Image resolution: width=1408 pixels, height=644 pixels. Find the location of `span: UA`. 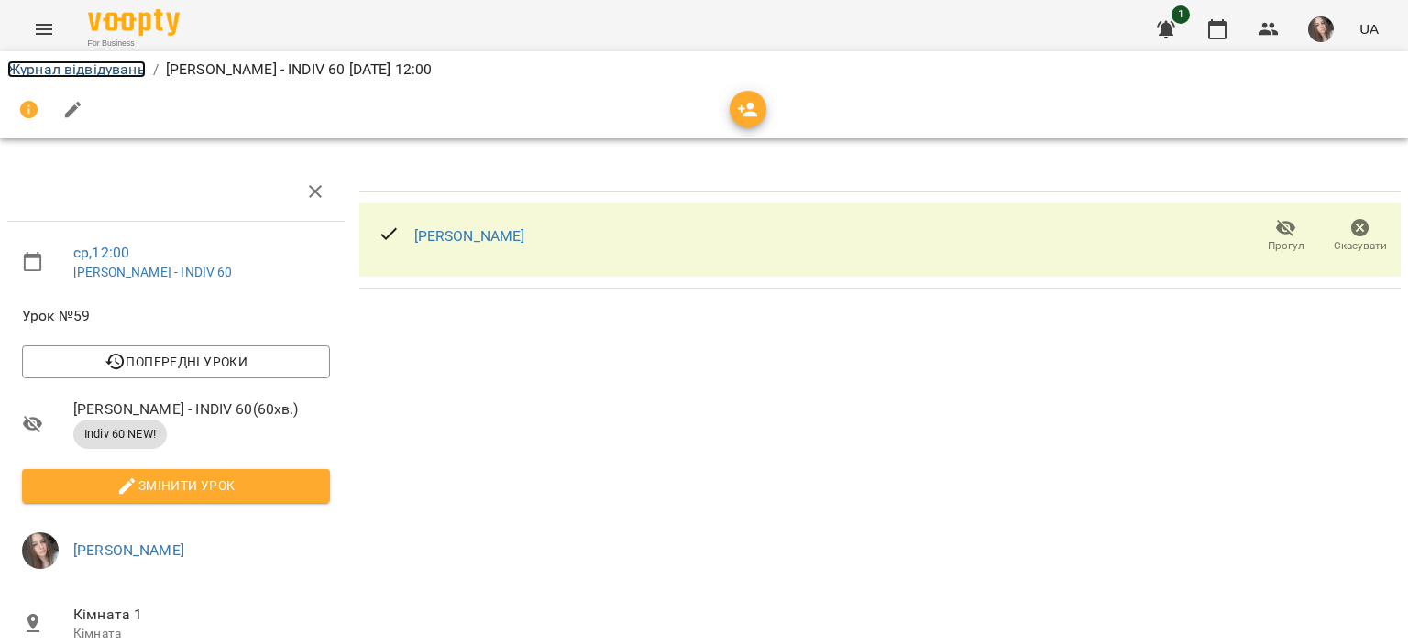

span: UA is located at coordinates (1369, 28).